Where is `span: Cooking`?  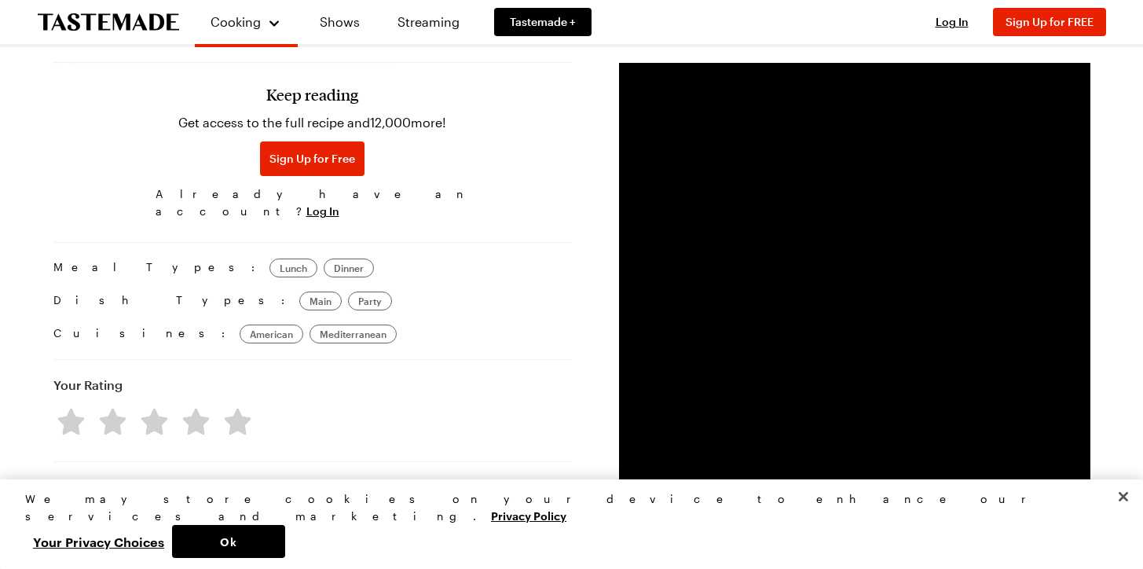
span: Cooking is located at coordinates (236, 21).